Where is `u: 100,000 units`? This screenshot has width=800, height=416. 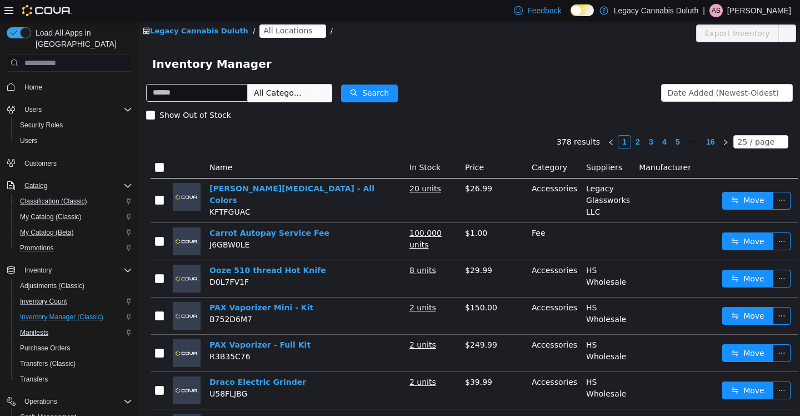 u: 100,000 units is located at coordinates (287, 218).